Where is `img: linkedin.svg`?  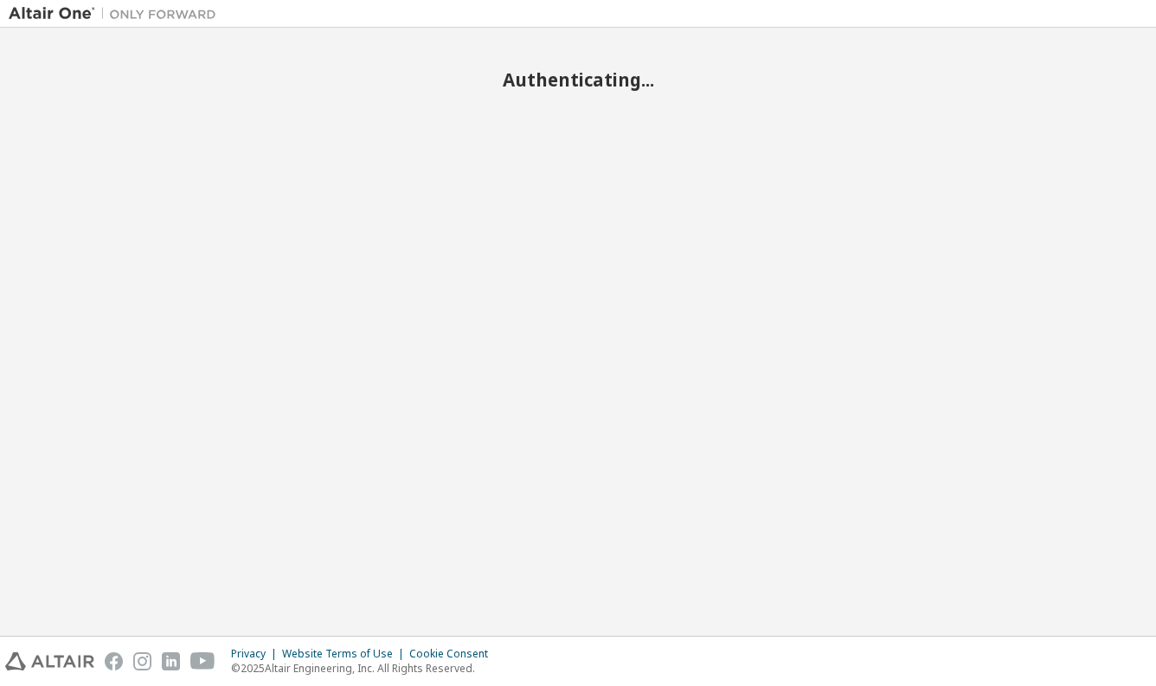
img: linkedin.svg is located at coordinates (171, 661).